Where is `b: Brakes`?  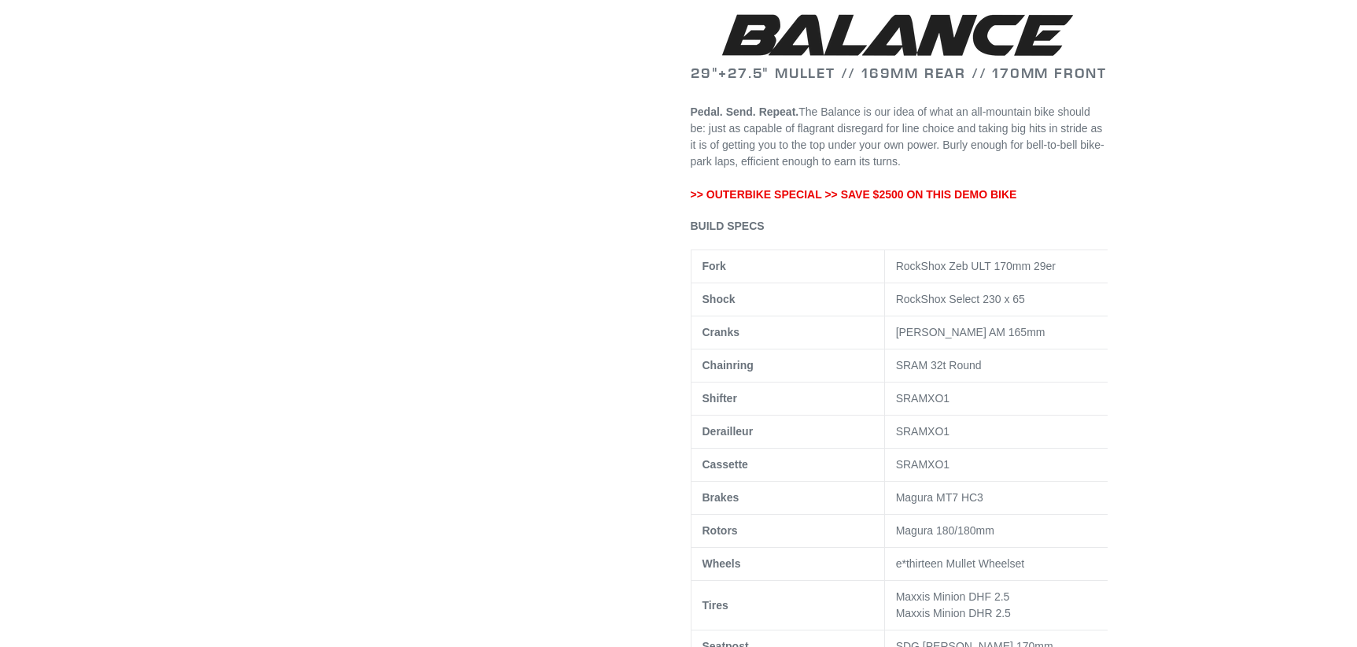
b: Brakes is located at coordinates (721, 497).